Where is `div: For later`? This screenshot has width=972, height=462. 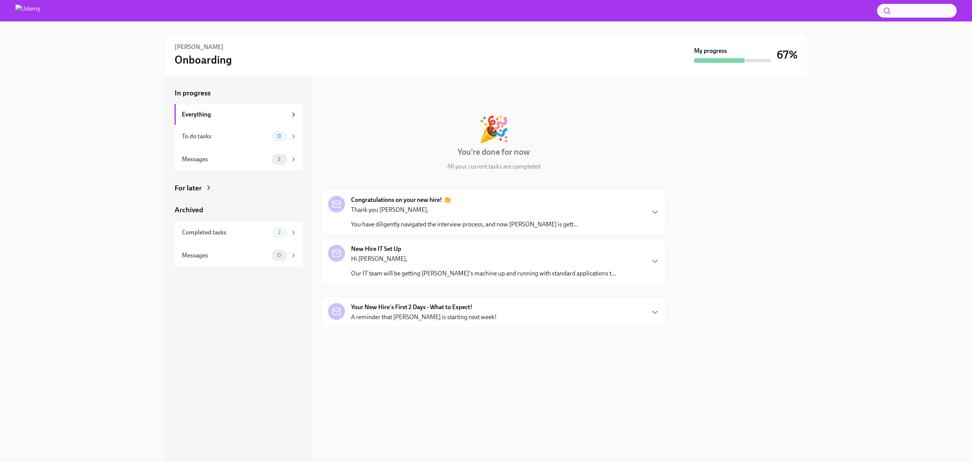 div: For later is located at coordinates (188, 188).